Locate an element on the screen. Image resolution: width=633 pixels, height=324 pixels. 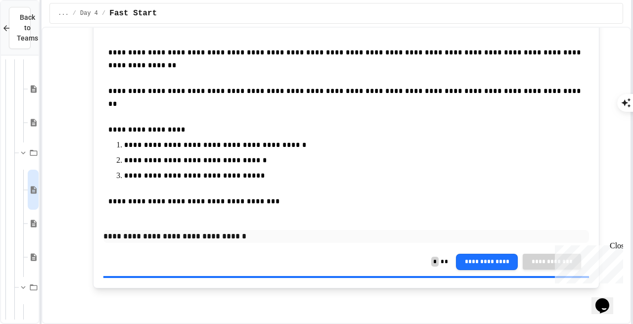
div: Chat with us now!Close is located at coordinates (36, 33).